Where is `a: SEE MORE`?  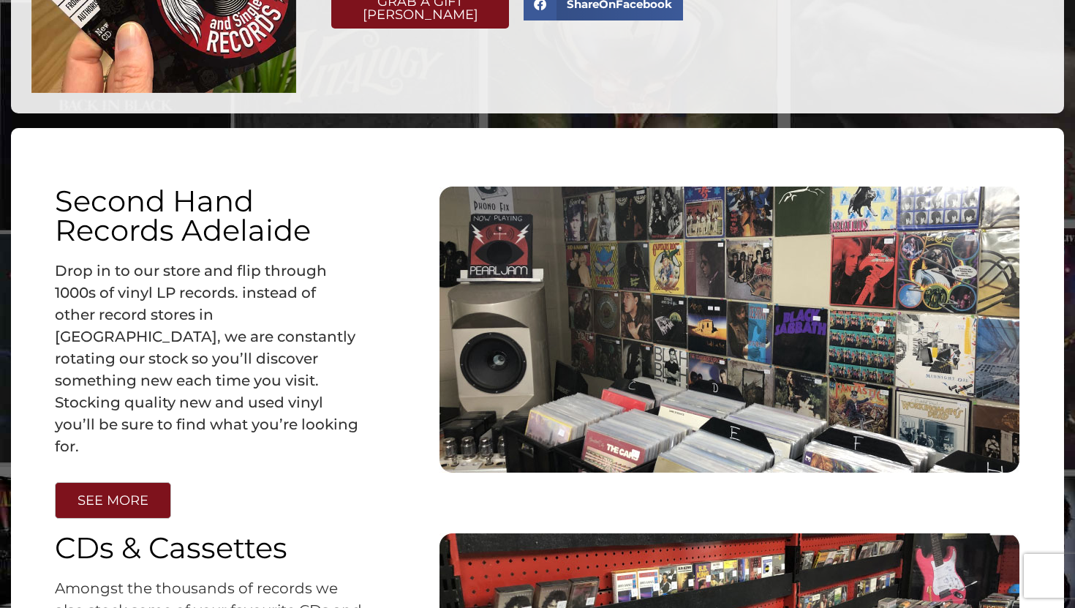 a: SEE MORE is located at coordinates (113, 500).